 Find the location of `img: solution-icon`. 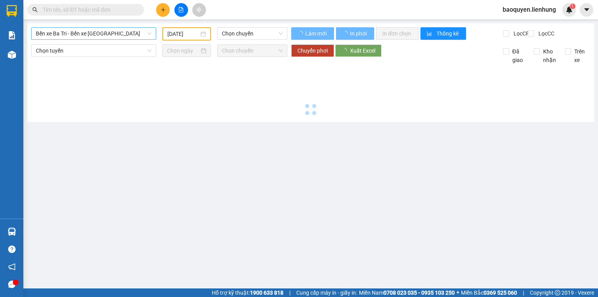

img: solution-icon is located at coordinates (12, 35).